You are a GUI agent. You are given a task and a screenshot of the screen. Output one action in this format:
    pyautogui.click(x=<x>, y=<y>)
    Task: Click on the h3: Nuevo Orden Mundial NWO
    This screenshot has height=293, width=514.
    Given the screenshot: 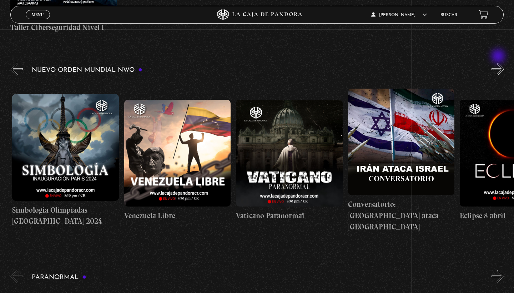 What is the action you would take?
    pyautogui.click(x=87, y=70)
    